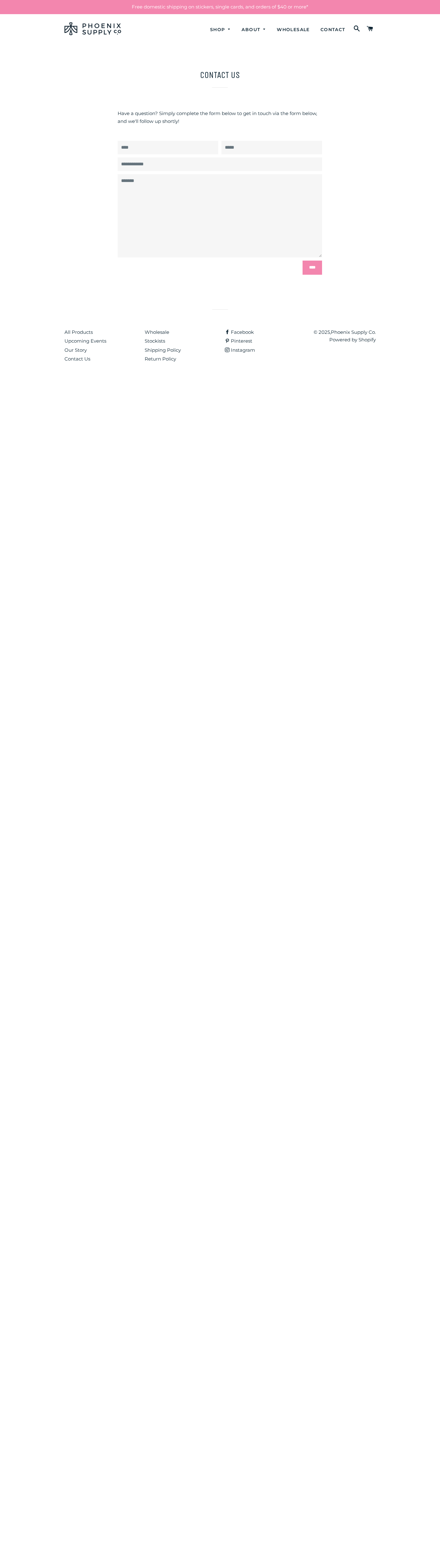  I want to click on a: Facebook, so click(239, 332).